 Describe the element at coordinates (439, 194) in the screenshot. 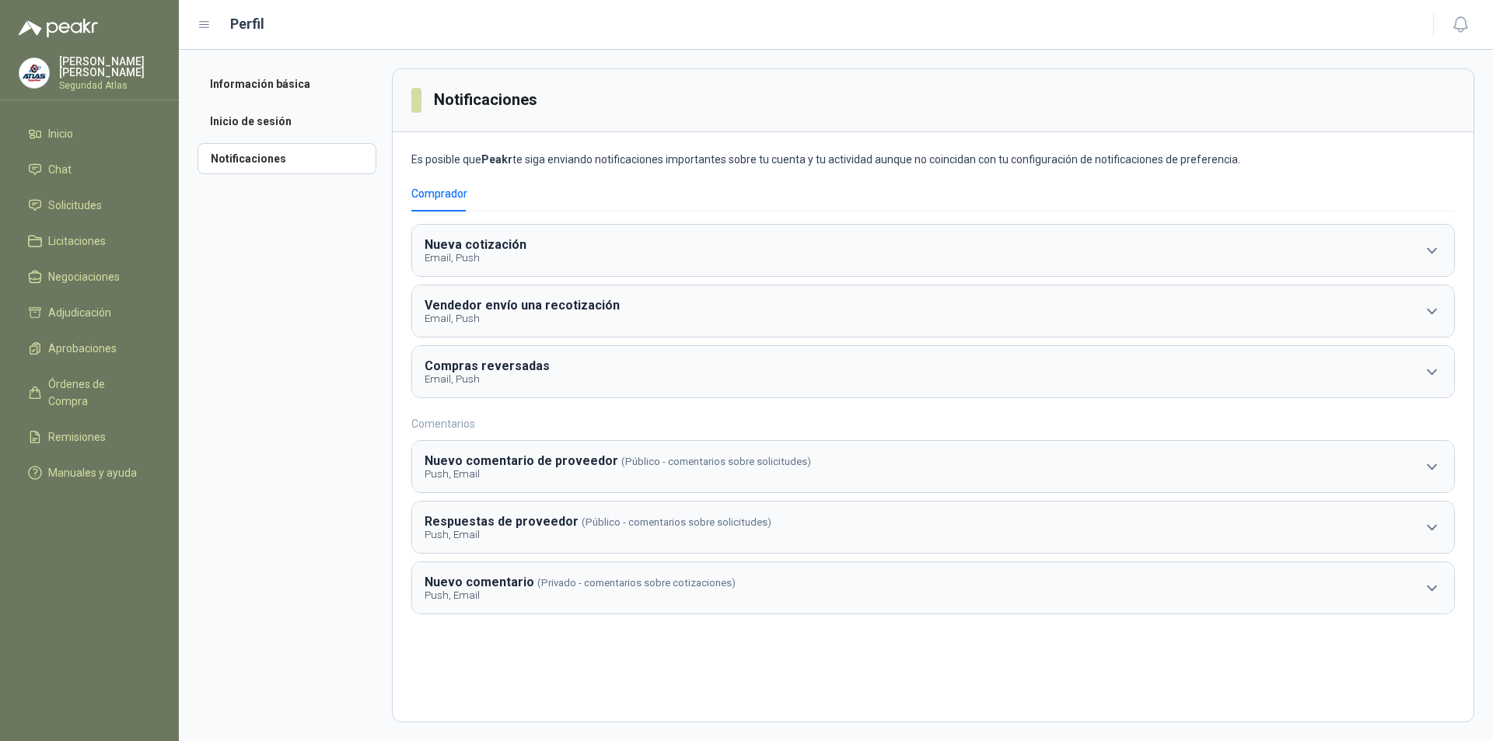

I see `div: Comprador` at that location.